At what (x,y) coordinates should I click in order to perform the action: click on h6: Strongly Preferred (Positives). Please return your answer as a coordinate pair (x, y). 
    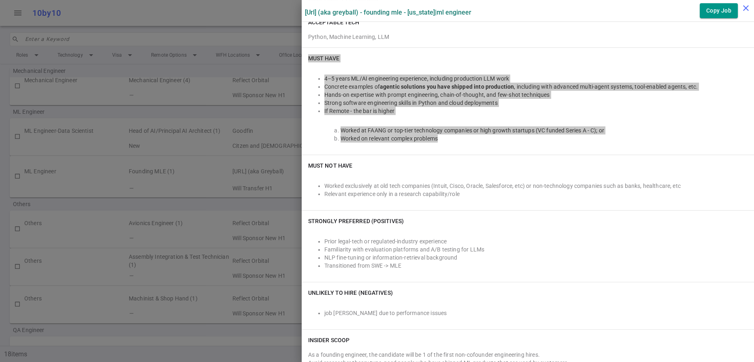
    Looking at the image, I should click on (356, 221).